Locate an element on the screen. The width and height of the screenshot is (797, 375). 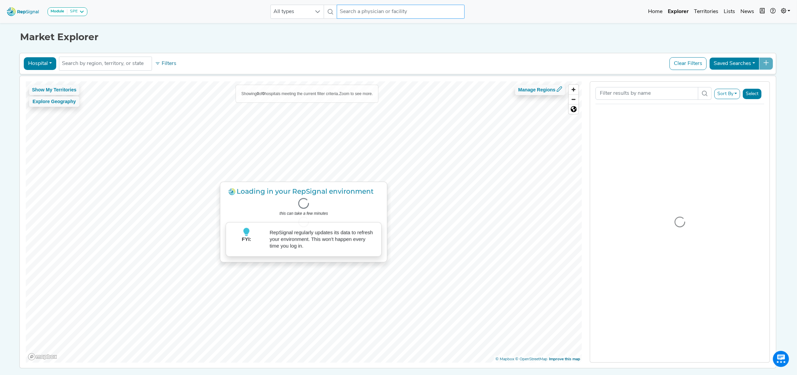
span: Reset zoom is located at coordinates (573, 109).